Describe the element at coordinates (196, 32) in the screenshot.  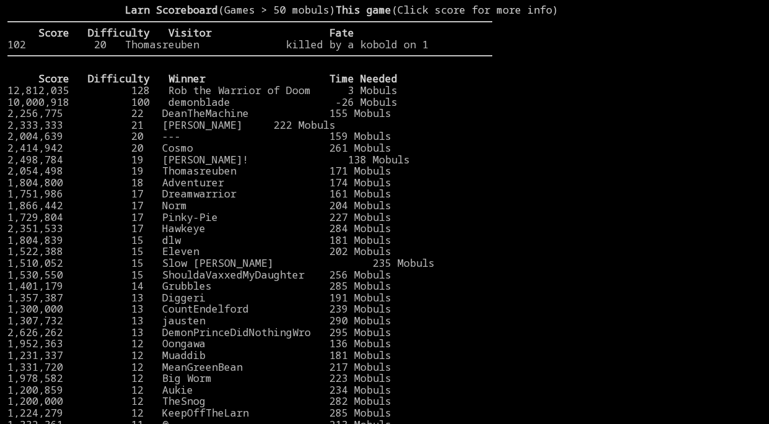
I see `b: Score Difficulty Visitor Fate` at that location.